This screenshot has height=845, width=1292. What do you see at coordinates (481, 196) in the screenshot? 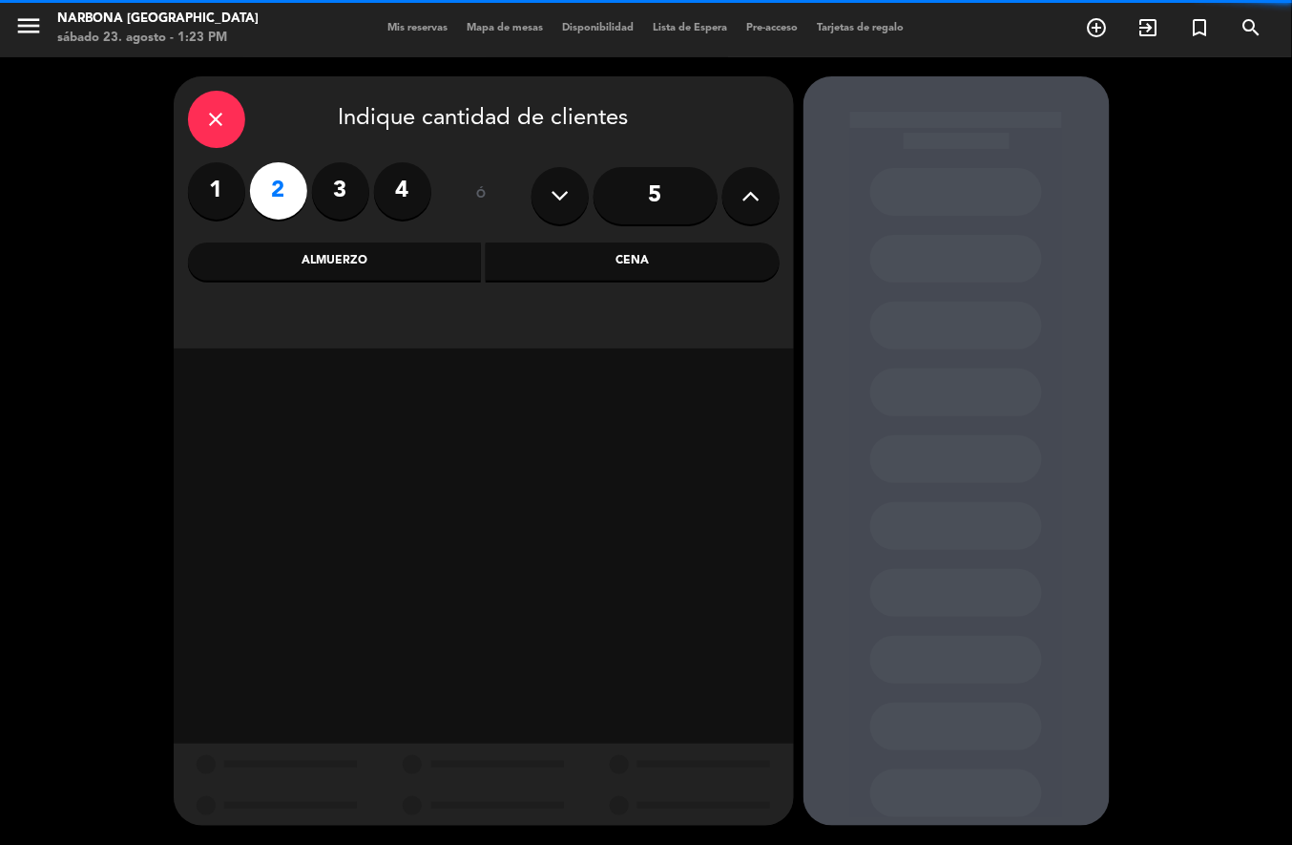
I see `div: ó` at bounding box center [481, 196].